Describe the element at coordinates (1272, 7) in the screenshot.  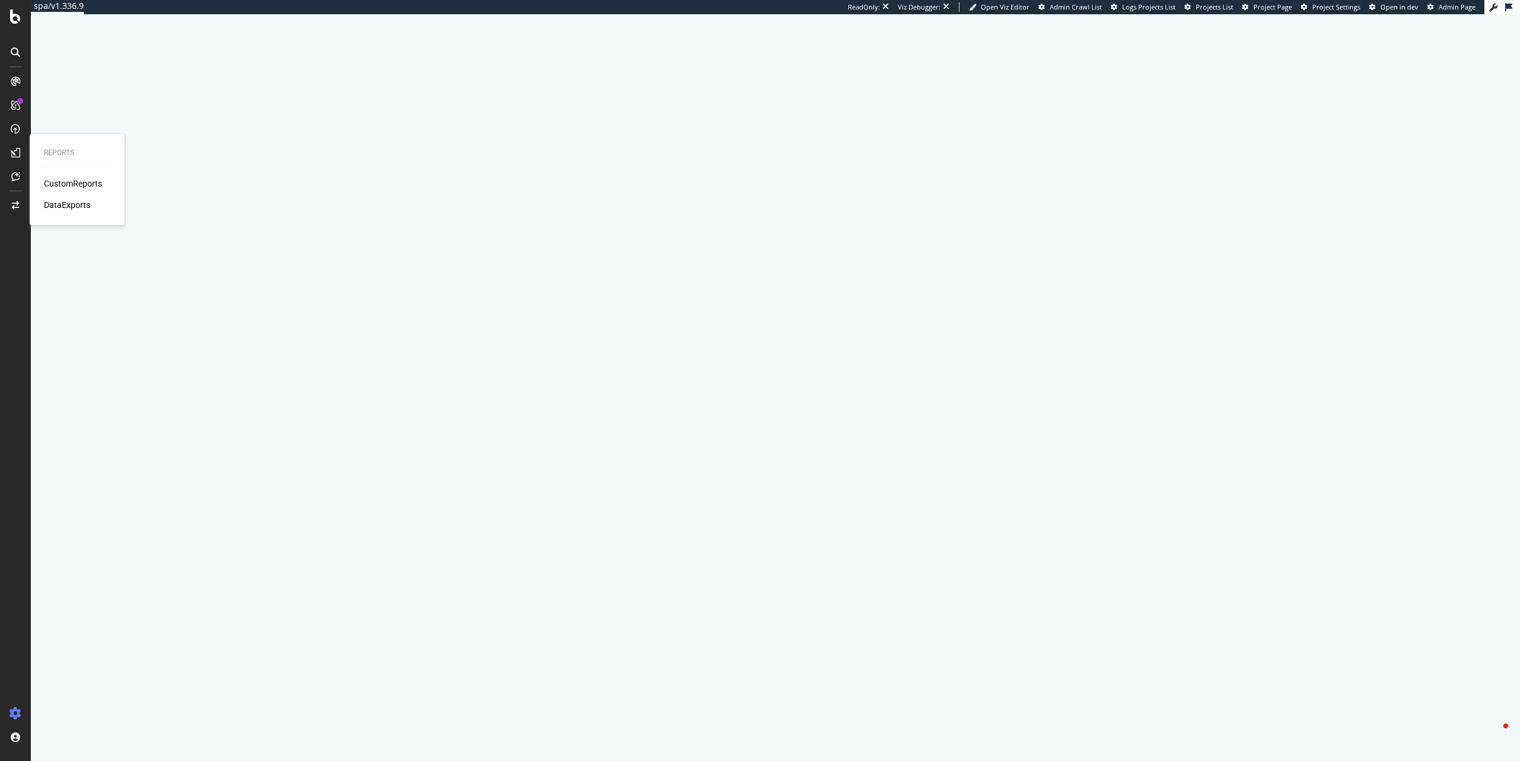
I see `span: Project Page` at that location.